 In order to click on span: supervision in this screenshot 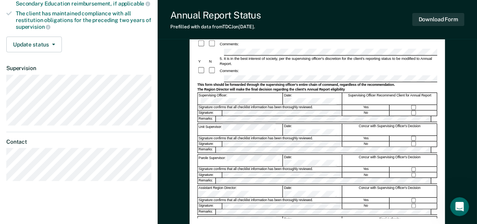, I will do `click(33, 27)`.